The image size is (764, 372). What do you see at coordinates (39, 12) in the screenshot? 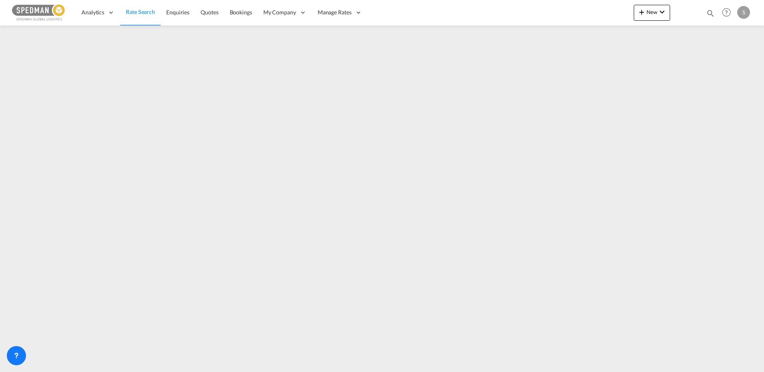
I see `img: c12ca350ff1b11efb6b291369744d907.png` at bounding box center [39, 12].